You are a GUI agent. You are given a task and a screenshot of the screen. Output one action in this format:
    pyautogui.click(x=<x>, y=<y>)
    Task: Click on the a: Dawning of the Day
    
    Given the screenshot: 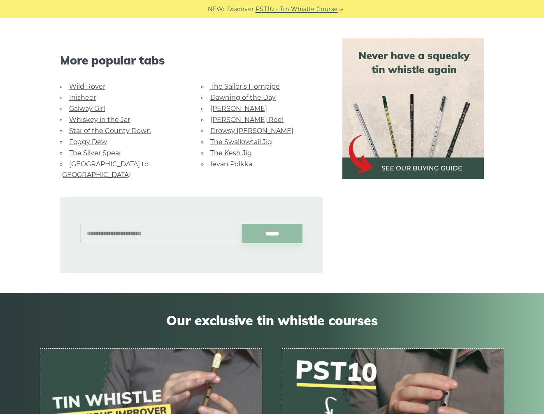 What is the action you would take?
    pyautogui.click(x=243, y=97)
    